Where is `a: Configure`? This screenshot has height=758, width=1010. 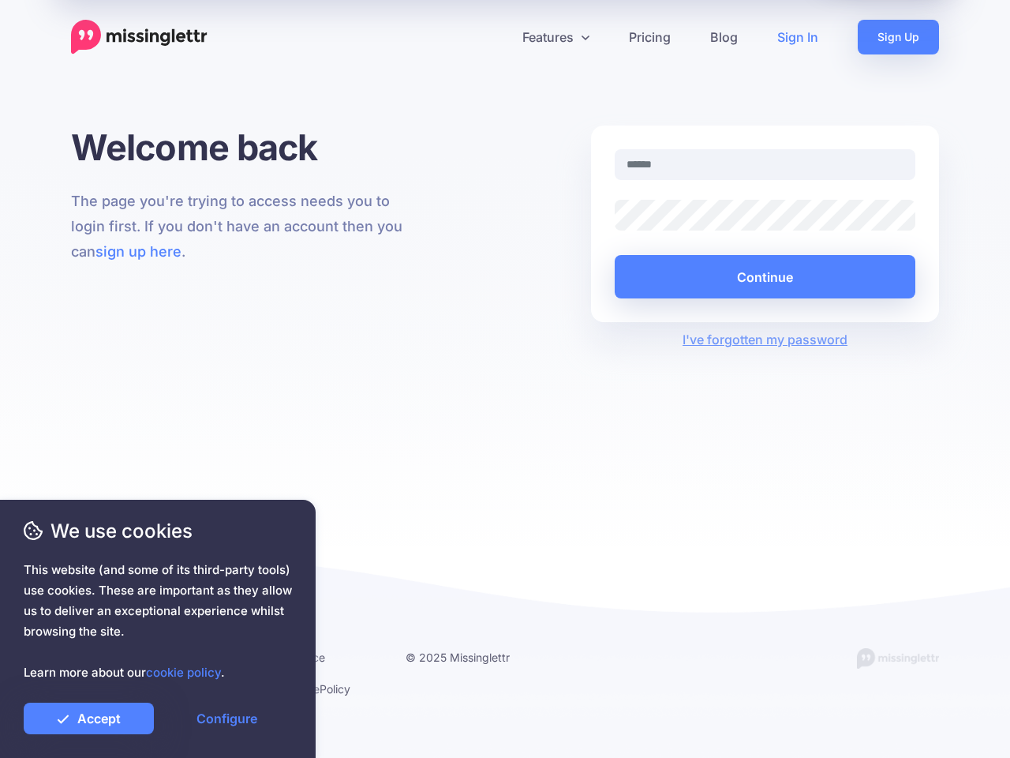
a: Configure is located at coordinates (227, 718).